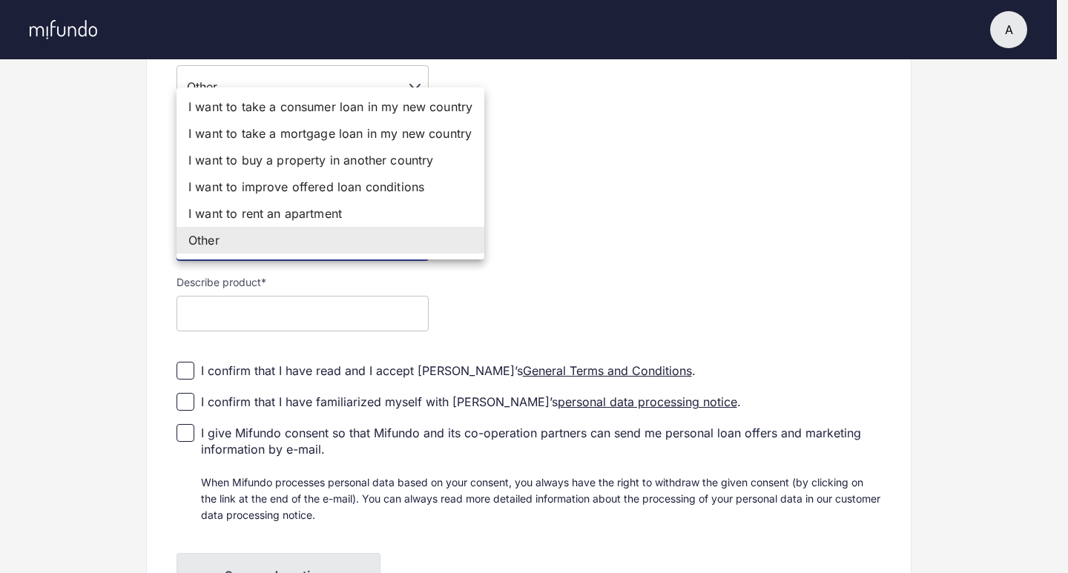  I want to click on li: Other, so click(330, 240).